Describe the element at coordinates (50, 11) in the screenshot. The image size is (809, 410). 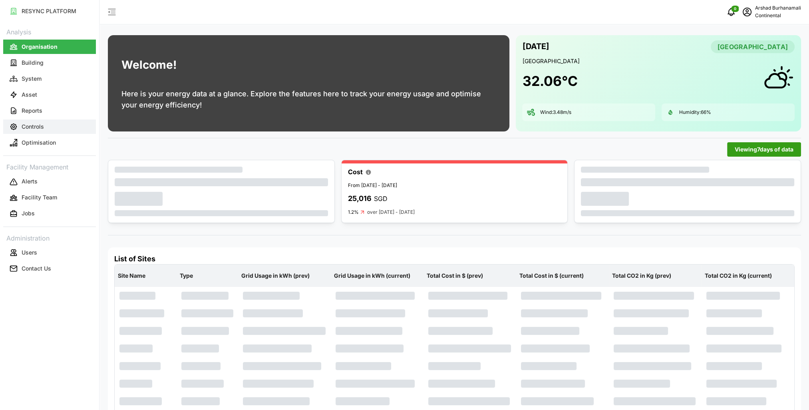
I see `a: RESYNC PLATFORM` at that location.